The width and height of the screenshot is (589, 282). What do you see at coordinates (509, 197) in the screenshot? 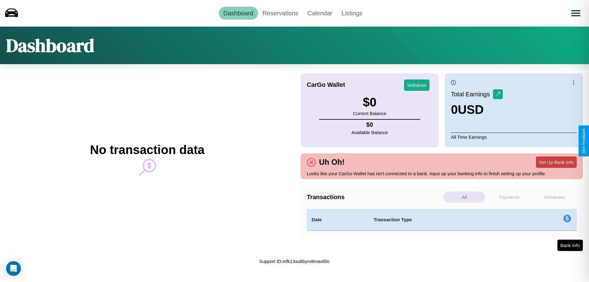
I see `p: Payments` at bounding box center [509, 197].